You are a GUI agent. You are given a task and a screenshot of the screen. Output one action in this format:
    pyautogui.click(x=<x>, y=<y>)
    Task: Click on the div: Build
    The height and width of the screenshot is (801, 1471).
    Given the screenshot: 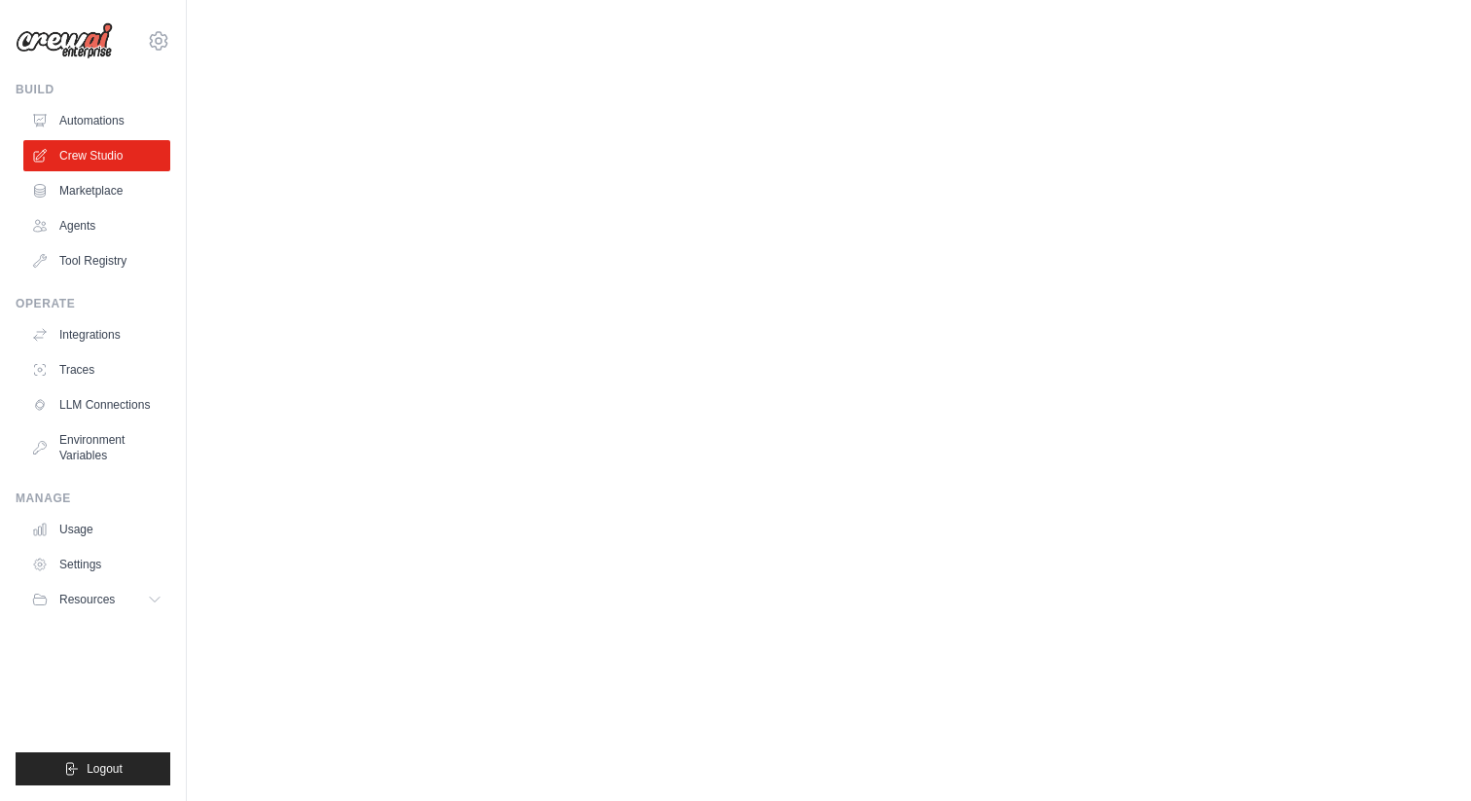 What is the action you would take?
    pyautogui.click(x=92, y=90)
    